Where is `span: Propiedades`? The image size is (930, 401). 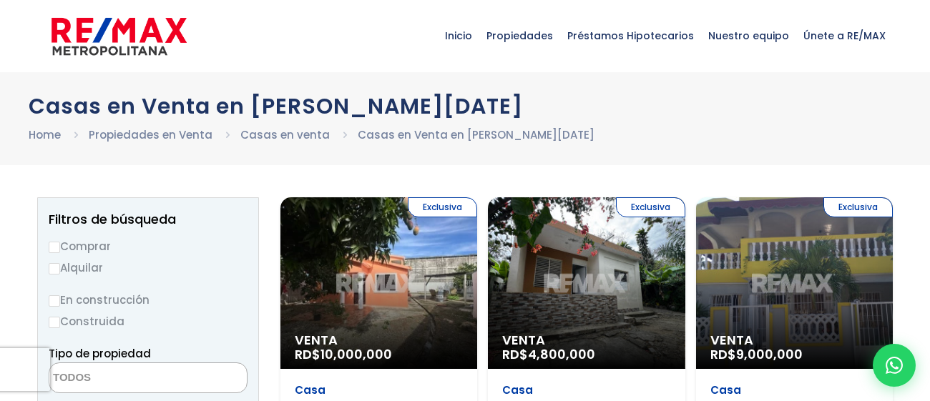 span: Propiedades is located at coordinates (519, 36).